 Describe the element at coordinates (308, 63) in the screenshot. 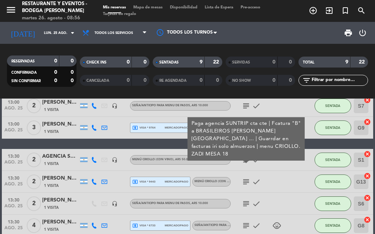

I see `span: TOTAL` at that location.